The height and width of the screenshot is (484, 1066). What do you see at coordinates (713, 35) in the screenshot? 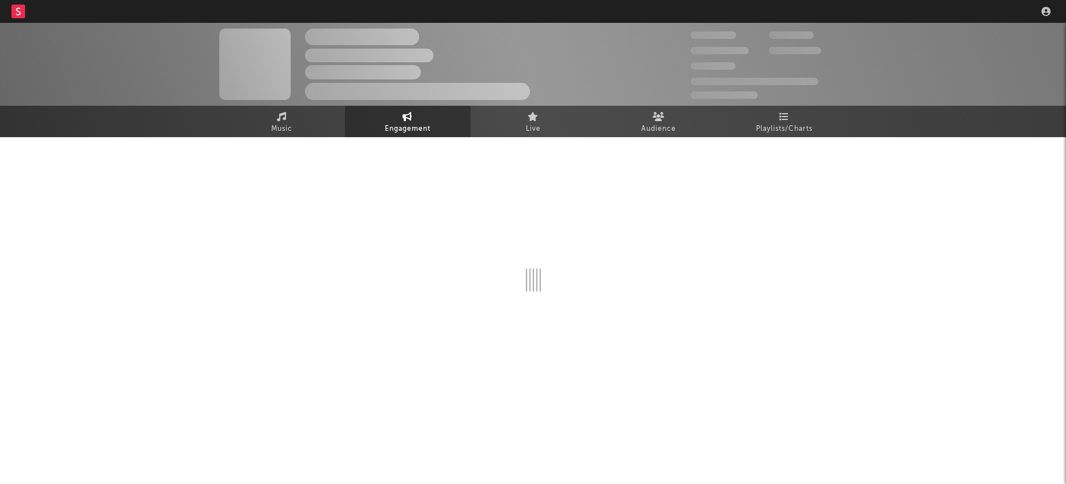
I see `span: 300,000` at bounding box center [713, 35].